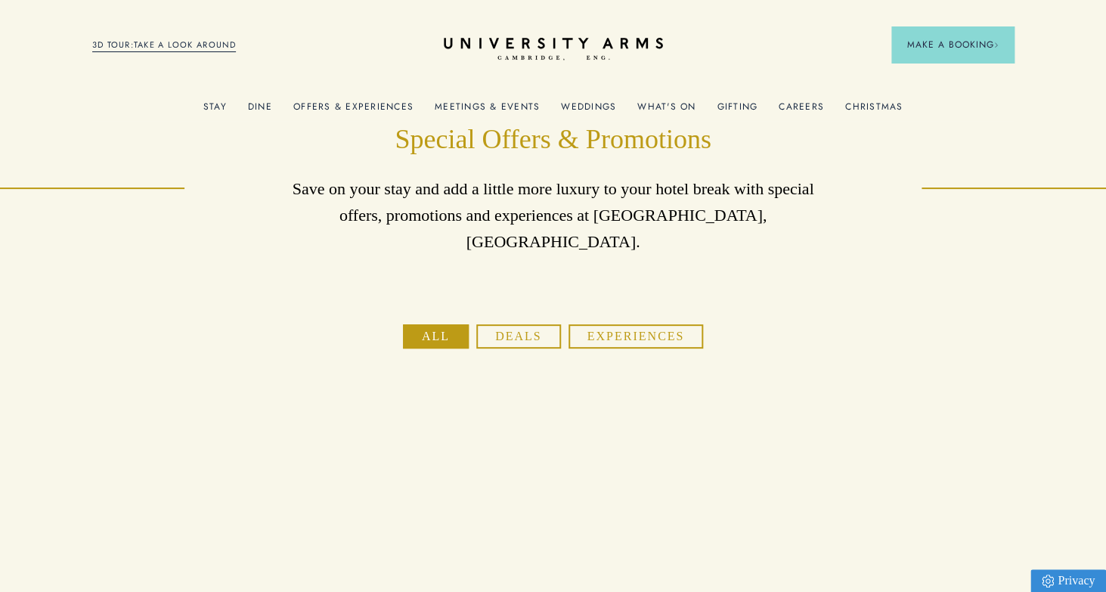  What do you see at coordinates (260, 111) in the screenshot?
I see `a: Dine` at bounding box center [260, 111].